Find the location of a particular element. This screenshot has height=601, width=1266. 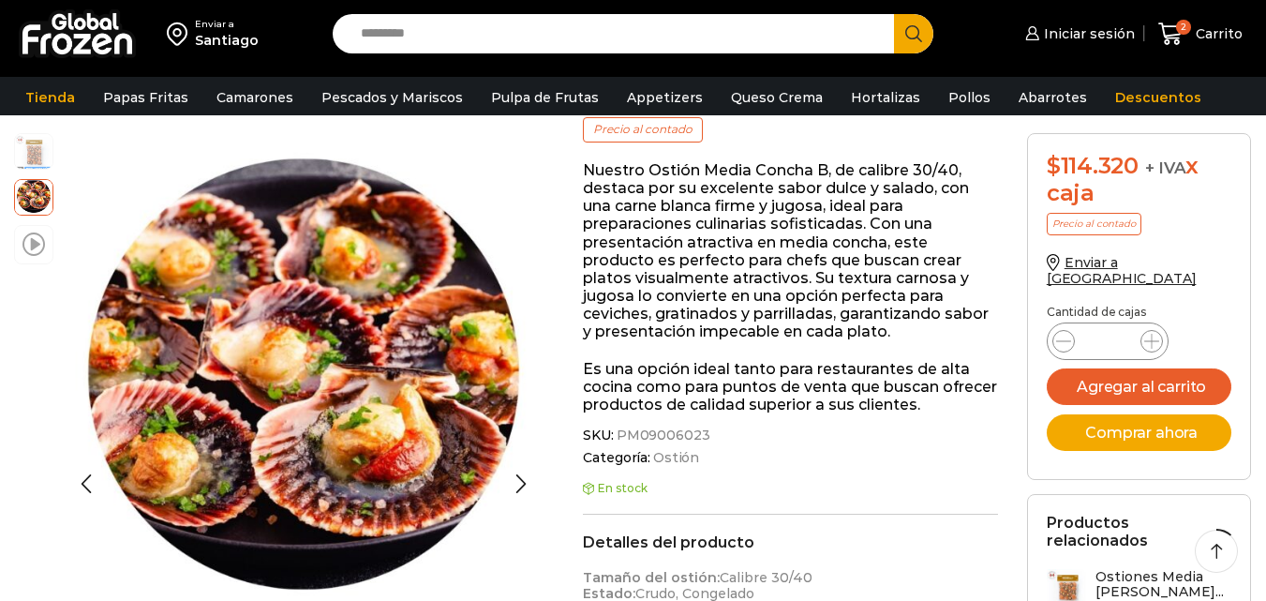

p: En stock is located at coordinates (790, 488).